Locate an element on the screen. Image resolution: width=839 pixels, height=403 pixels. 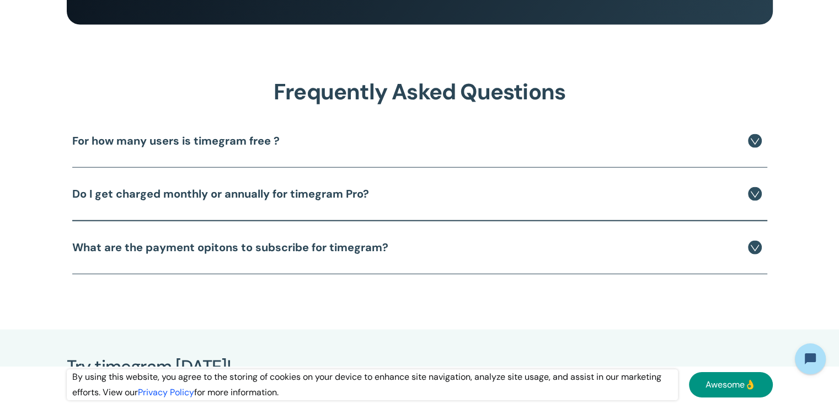
h4: Do I get charged monthly or annually for timegram Pro? is located at coordinates (221, 194).